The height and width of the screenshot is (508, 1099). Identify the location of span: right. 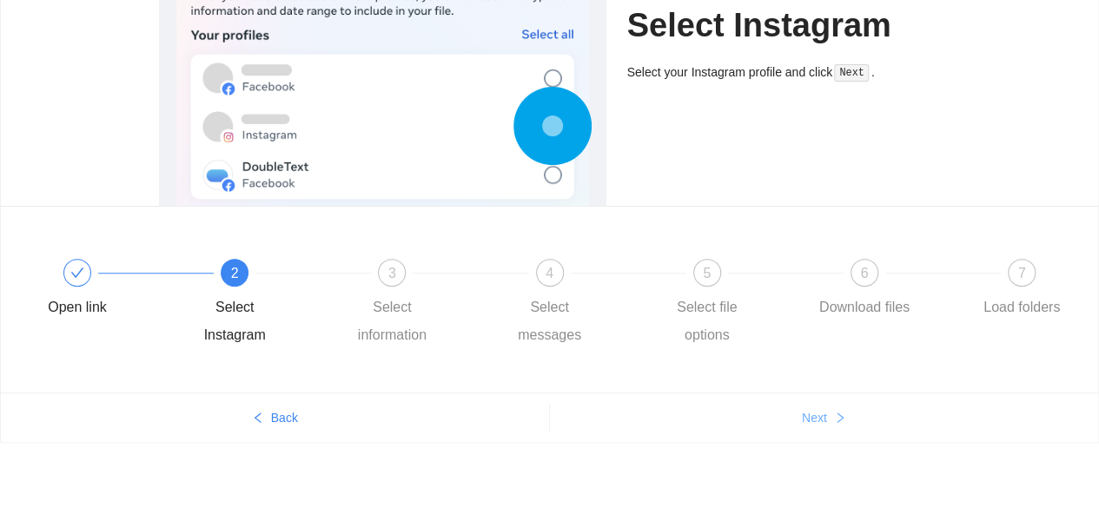
(840, 419).